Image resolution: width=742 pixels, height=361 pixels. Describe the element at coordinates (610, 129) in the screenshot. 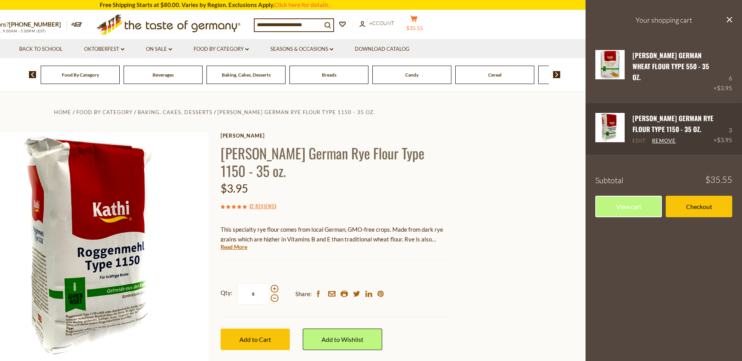

I see `a: Kathi Rye Flour Type 1150` at that location.